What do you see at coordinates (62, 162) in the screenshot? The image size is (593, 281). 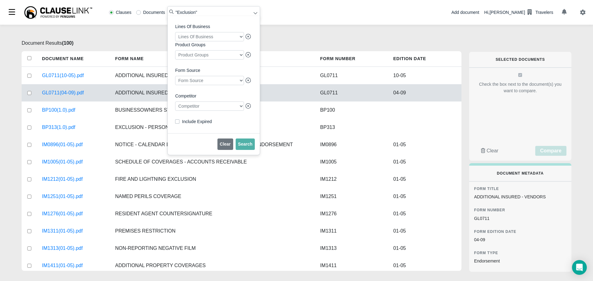 I see `a: IM1005(01-05).pdf` at bounding box center [62, 162].